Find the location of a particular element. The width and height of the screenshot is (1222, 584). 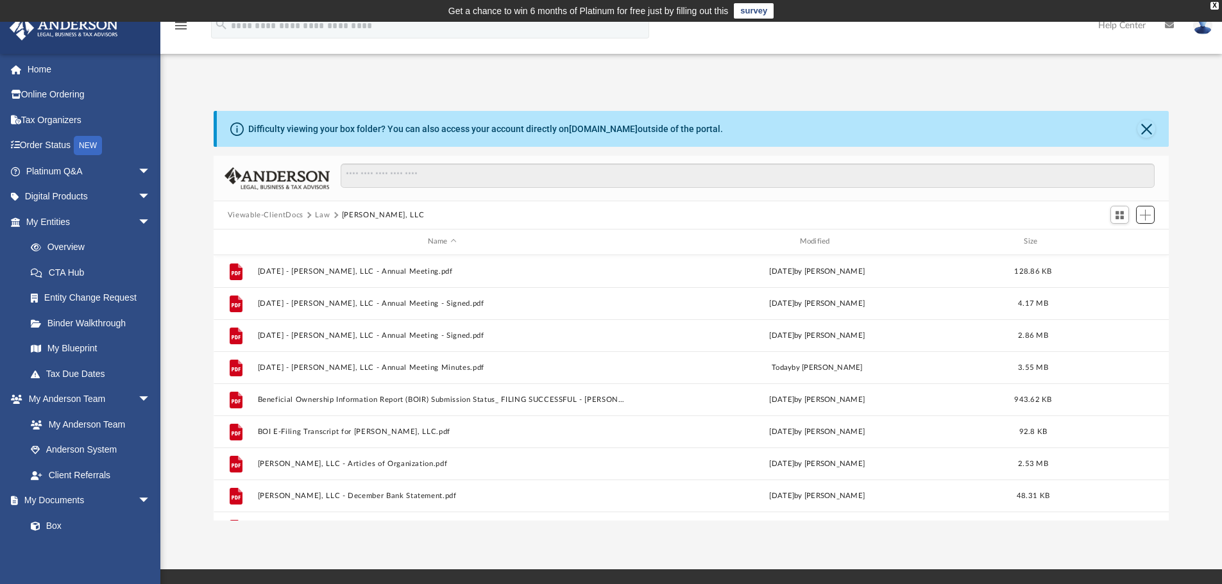

i: menu is located at coordinates (181, 26).